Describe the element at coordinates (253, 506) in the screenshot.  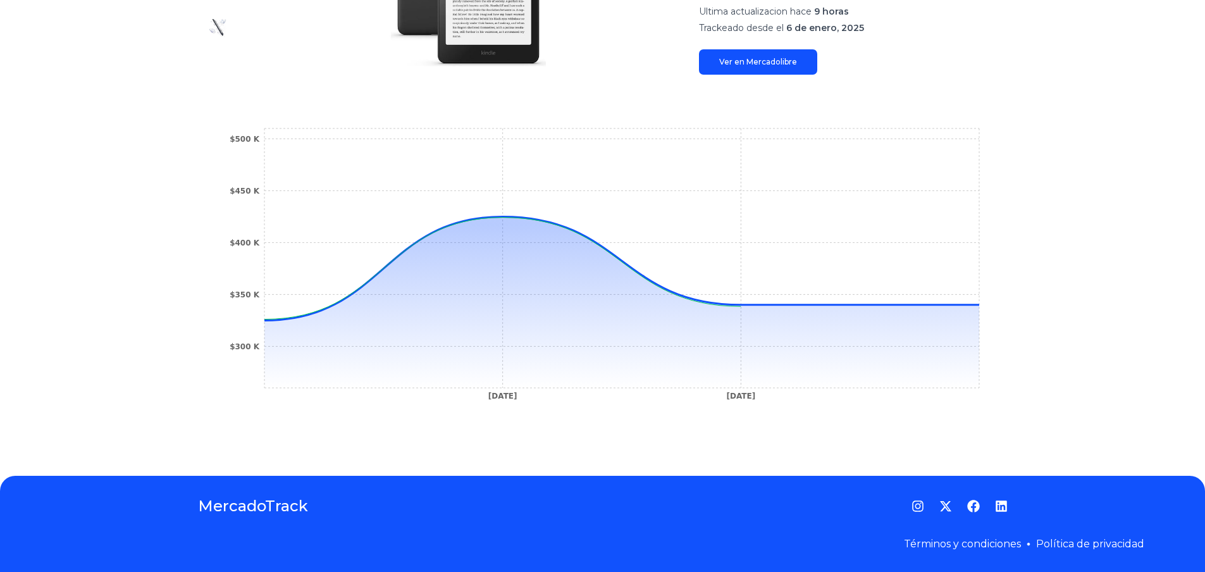
I see `a: MercadoTrack` at that location.